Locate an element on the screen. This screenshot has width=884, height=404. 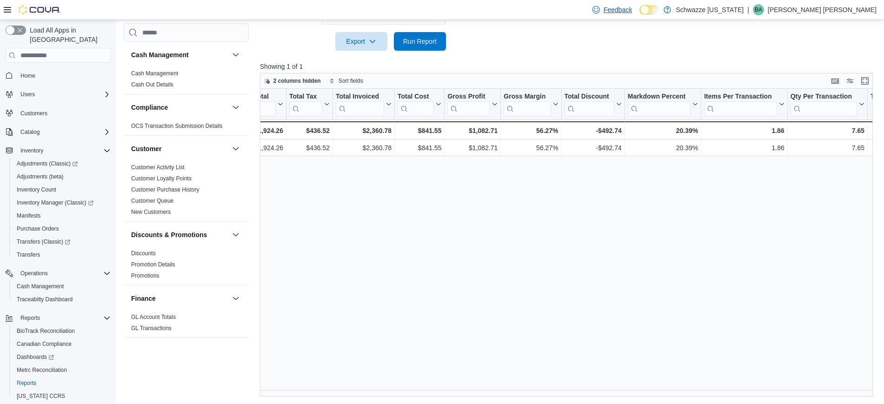
span: Discounts is located at coordinates (143, 253).